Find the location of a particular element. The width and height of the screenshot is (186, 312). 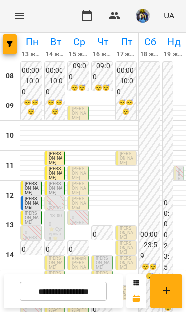

button: UA is located at coordinates (169, 15).